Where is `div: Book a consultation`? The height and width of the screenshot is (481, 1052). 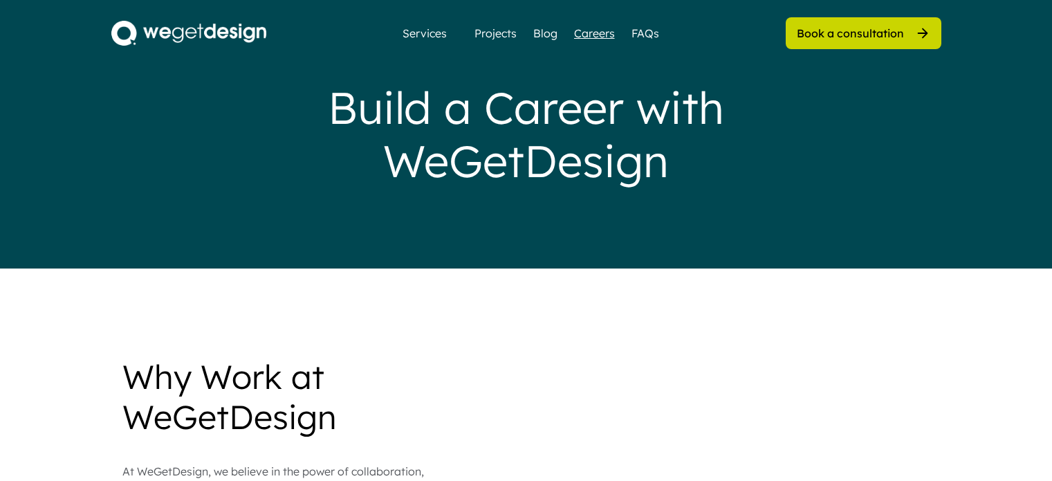
div: Book a consultation is located at coordinates (850, 33).